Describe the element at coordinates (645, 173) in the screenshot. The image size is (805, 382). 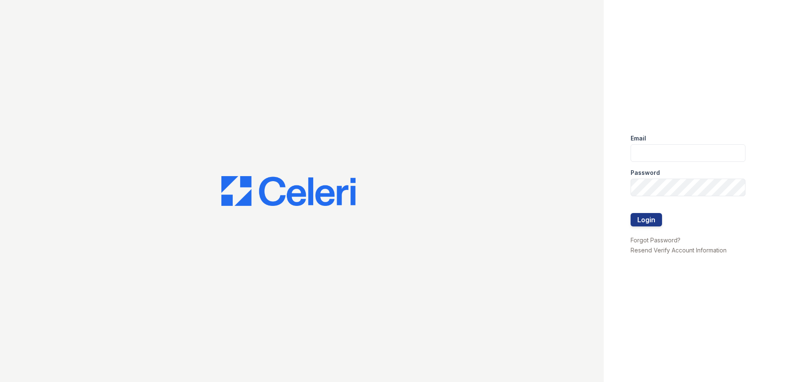
I see `label: Password` at that location.